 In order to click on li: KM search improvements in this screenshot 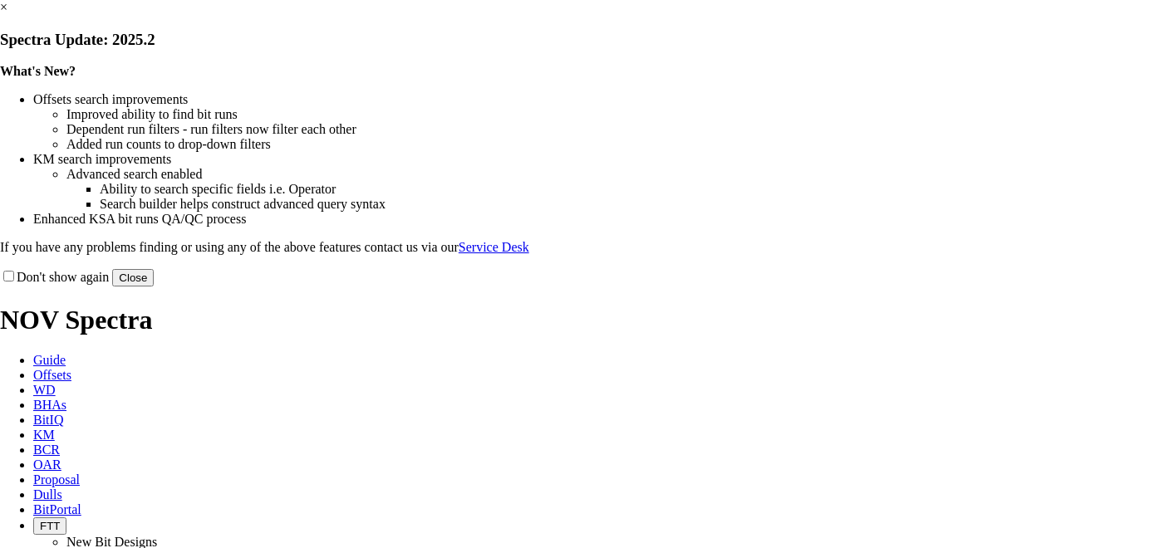, I will do `click(603, 159)`.